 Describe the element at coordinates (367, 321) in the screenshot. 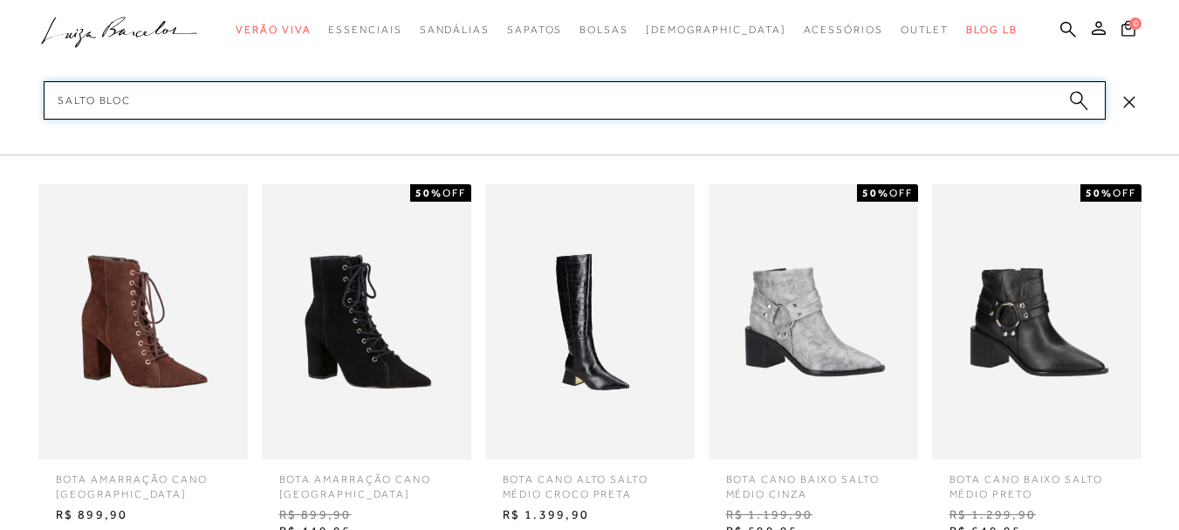

I see `img: BOTA AMARRAÇÃO CANO BAIXO SALTO ALTO PRETO` at that location.